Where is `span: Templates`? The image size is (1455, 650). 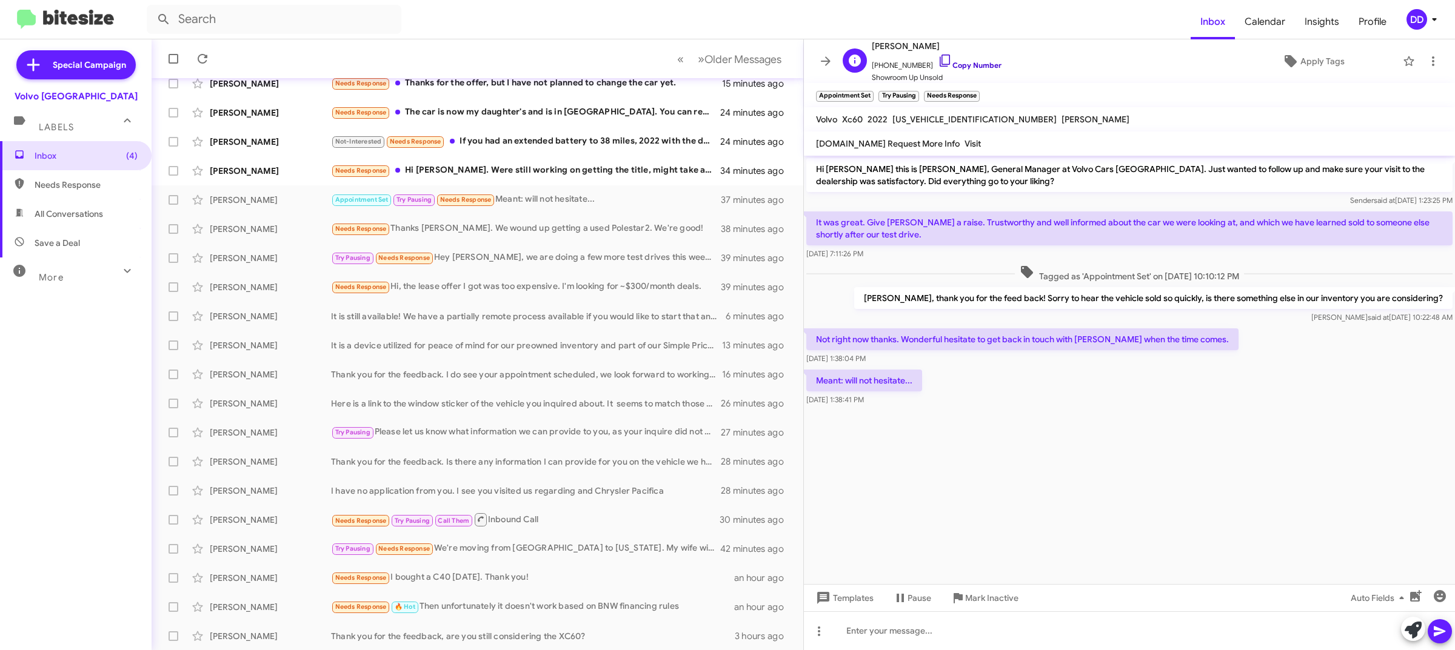 span: Templates is located at coordinates (843, 598).